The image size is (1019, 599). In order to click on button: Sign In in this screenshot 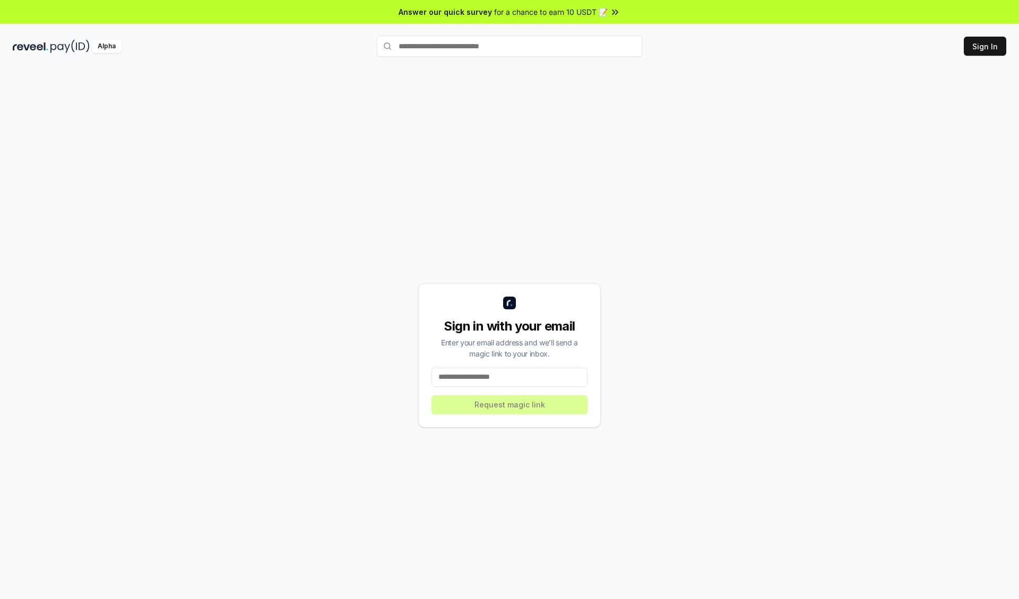, I will do `click(985, 46)`.